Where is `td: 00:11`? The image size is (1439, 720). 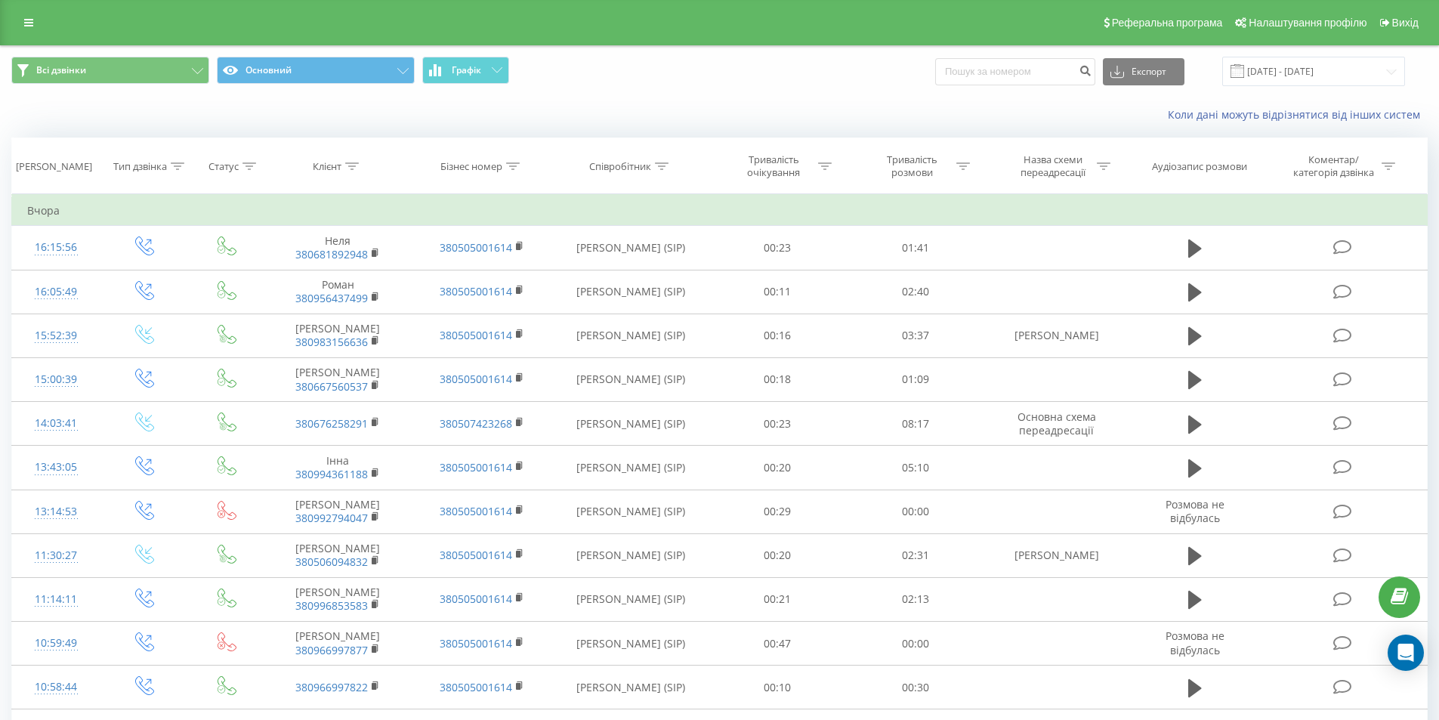 td: 00:11 is located at coordinates (777, 292).